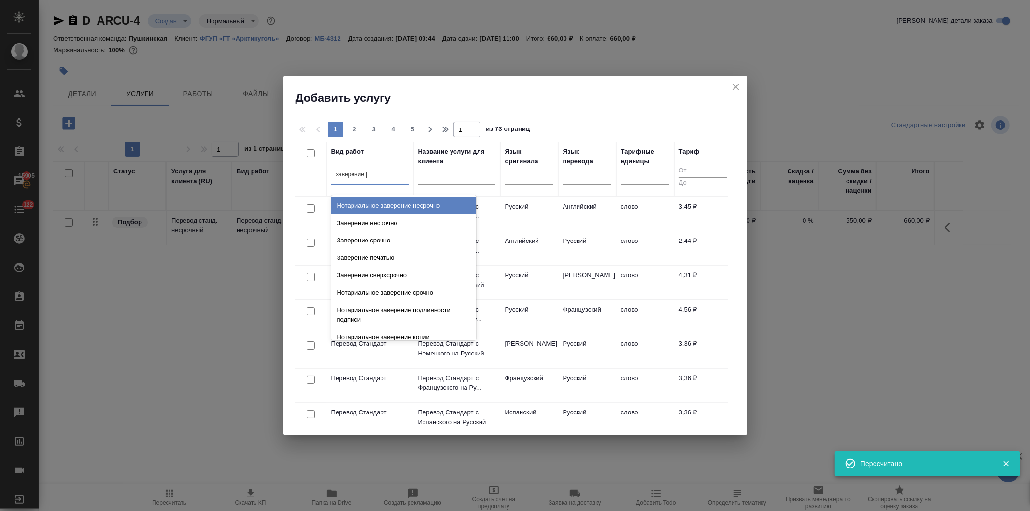 The height and width of the screenshot is (511, 1030). What do you see at coordinates (404, 258) in the screenshot?
I see `div: Заверение печатью` at bounding box center [404, 258].